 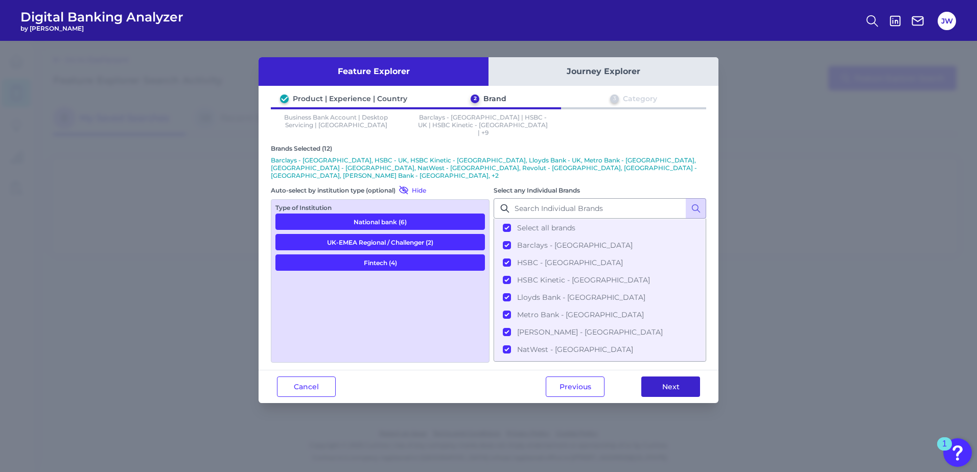 I want to click on button: Select all brands, so click(x=600, y=228).